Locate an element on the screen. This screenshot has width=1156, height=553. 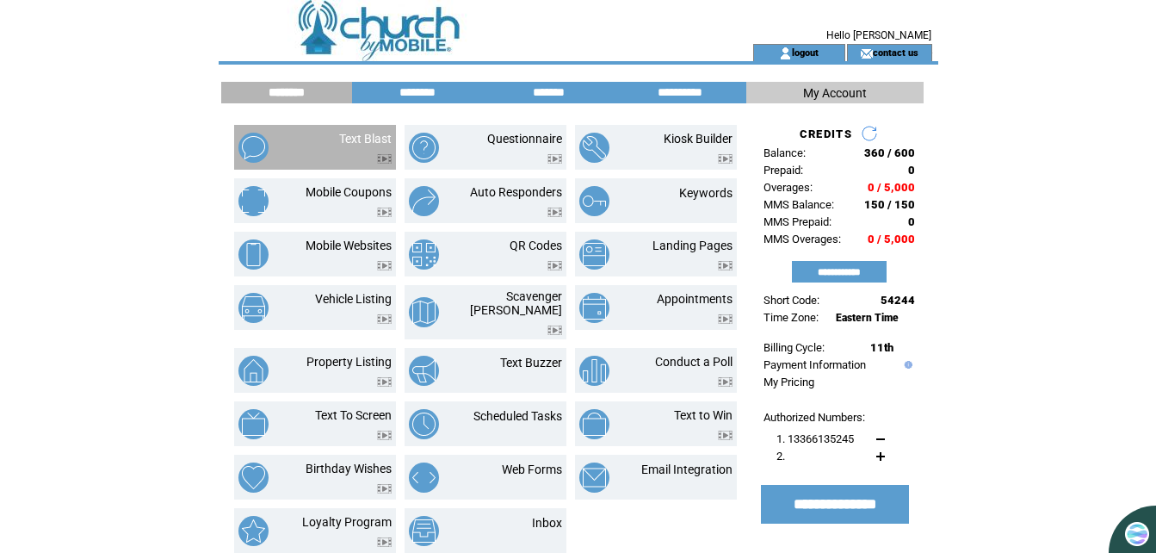
img: appointments.png is located at coordinates (594, 307).